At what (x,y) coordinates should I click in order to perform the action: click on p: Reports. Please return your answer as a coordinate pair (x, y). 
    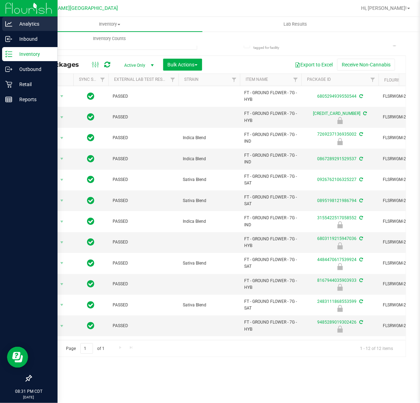
    Looking at the image, I should click on (33, 99).